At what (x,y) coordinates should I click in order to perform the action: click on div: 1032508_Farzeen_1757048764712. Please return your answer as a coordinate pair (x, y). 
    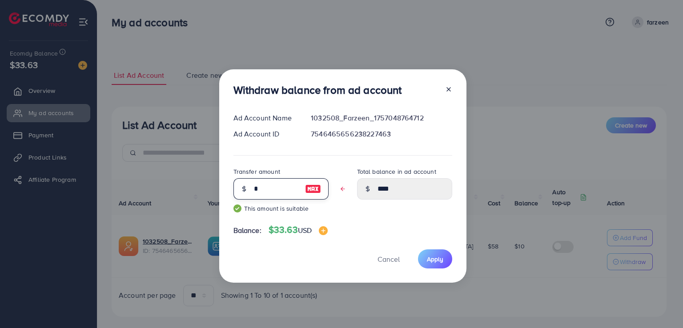
    Looking at the image, I should click on (381, 118).